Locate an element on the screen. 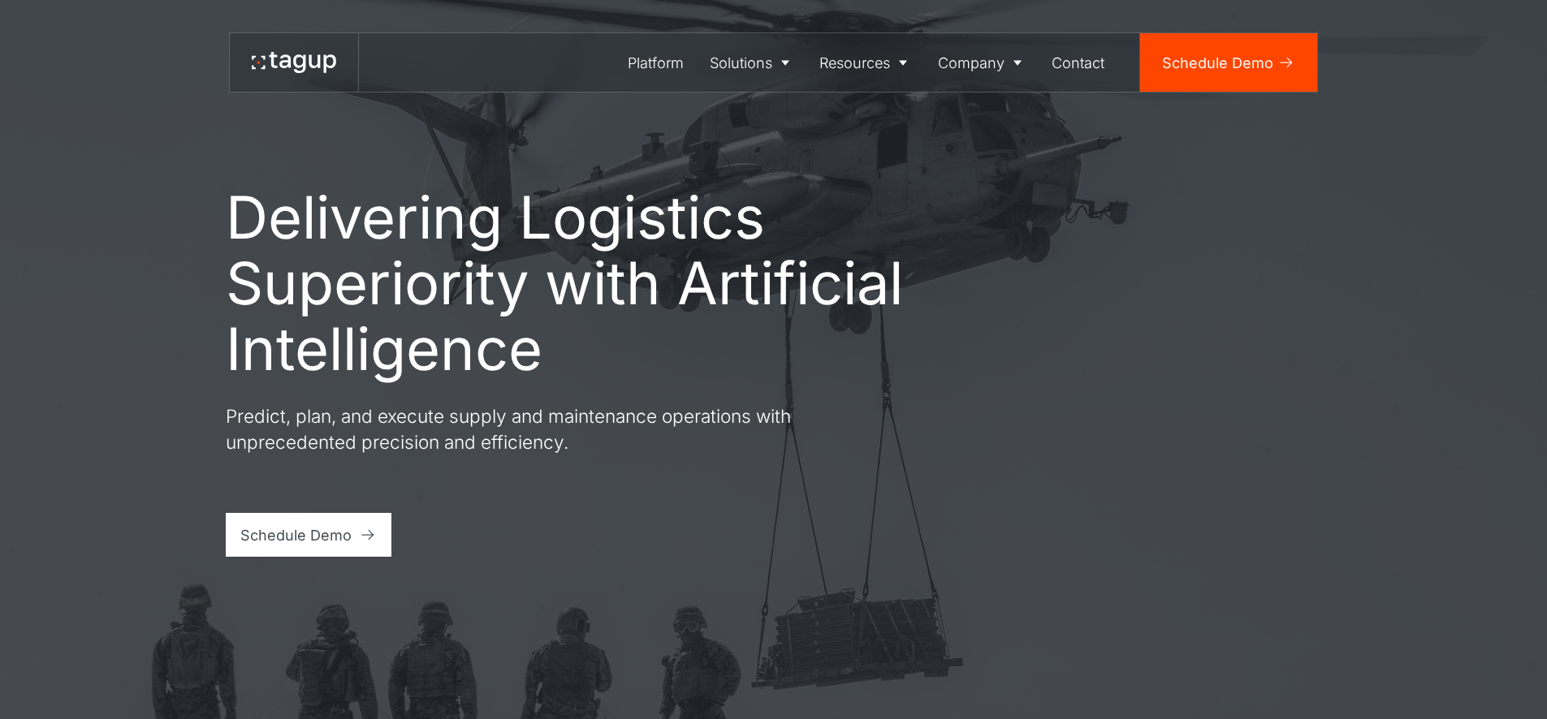  a: Contact is located at coordinates (1078, 63).